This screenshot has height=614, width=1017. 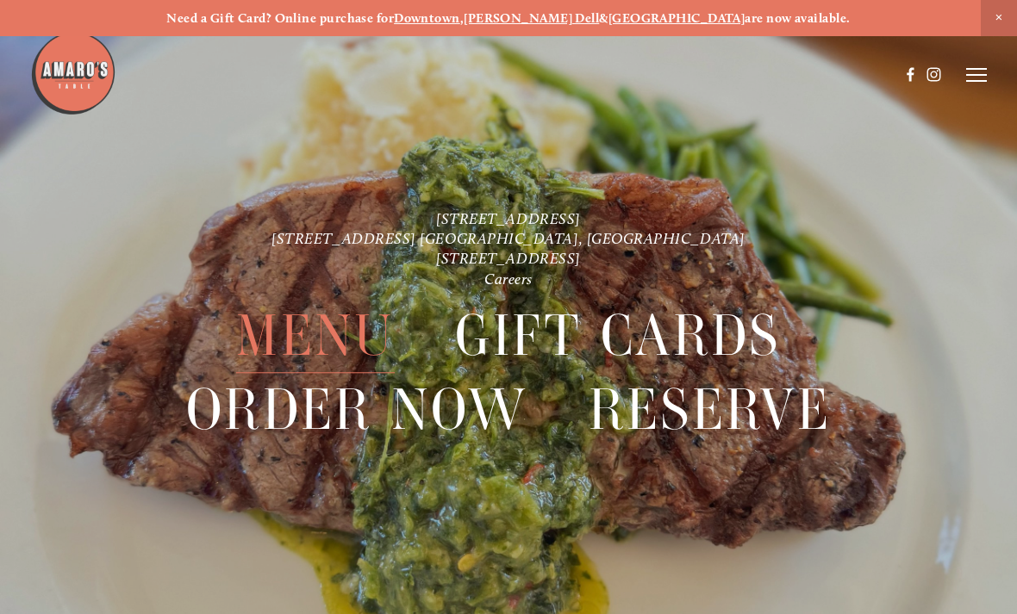 I want to click on a: Careers, so click(x=508, y=278).